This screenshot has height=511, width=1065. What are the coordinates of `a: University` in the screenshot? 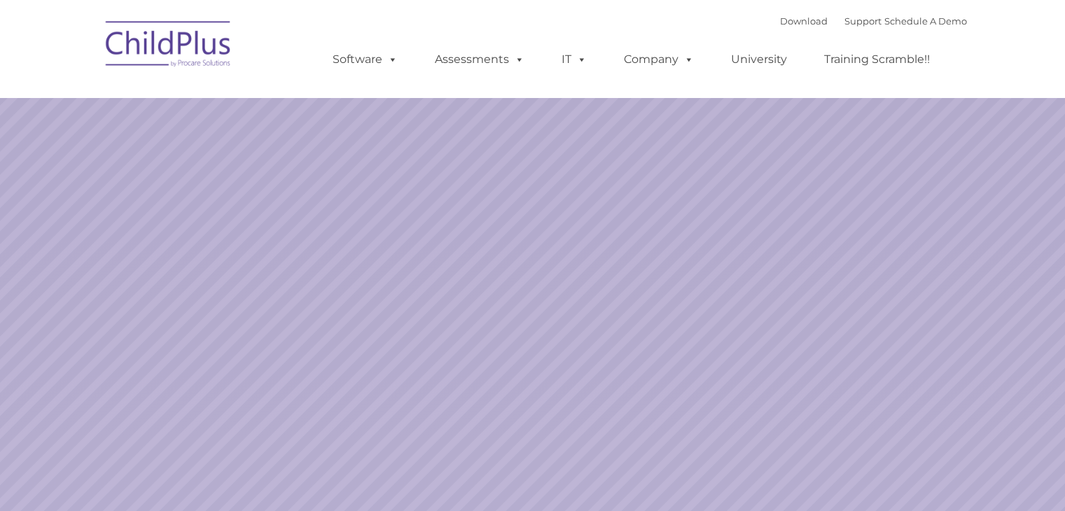 It's located at (759, 60).